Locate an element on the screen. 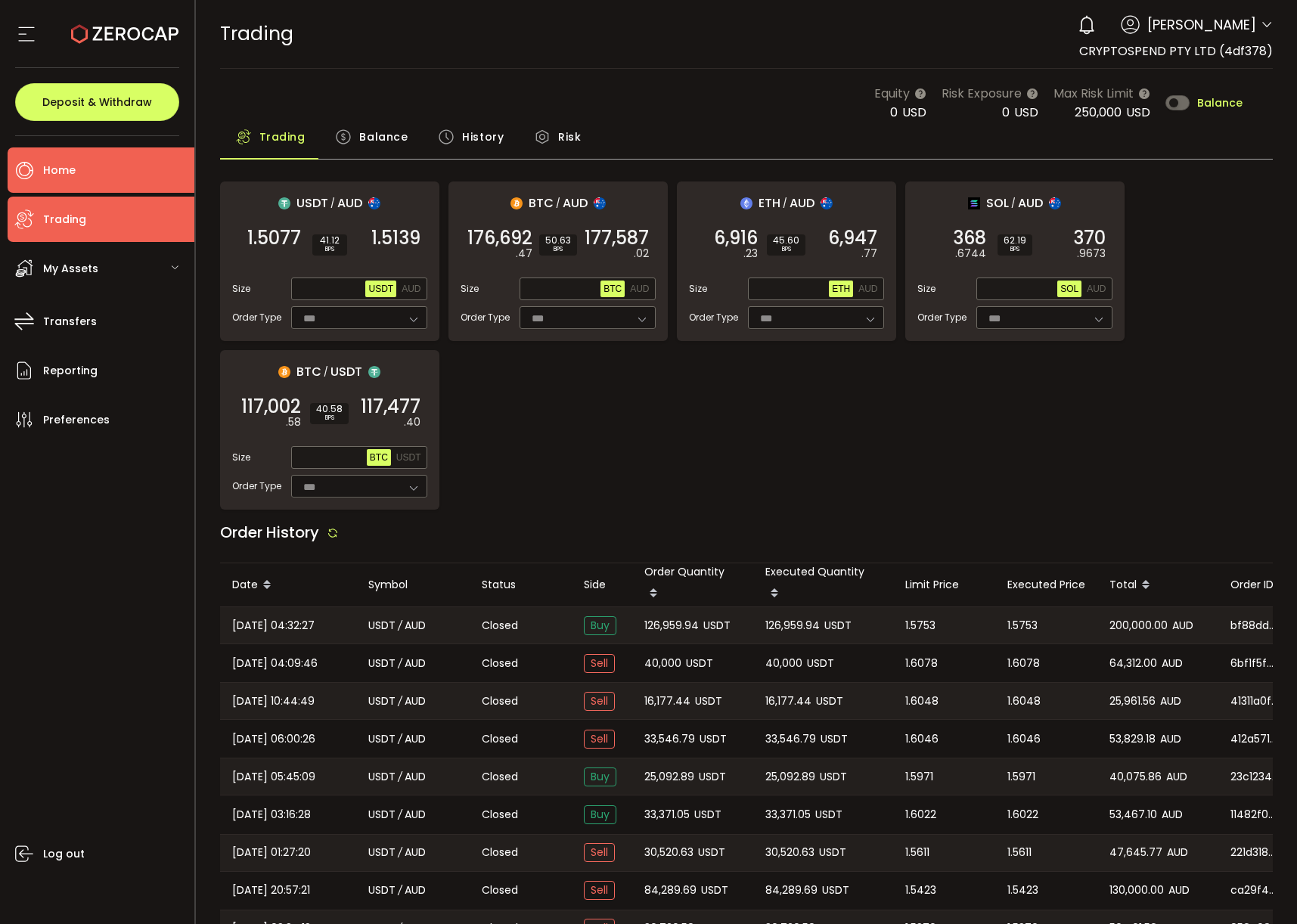 Image resolution: width=1297 pixels, height=924 pixels. span: History is located at coordinates (482, 136).